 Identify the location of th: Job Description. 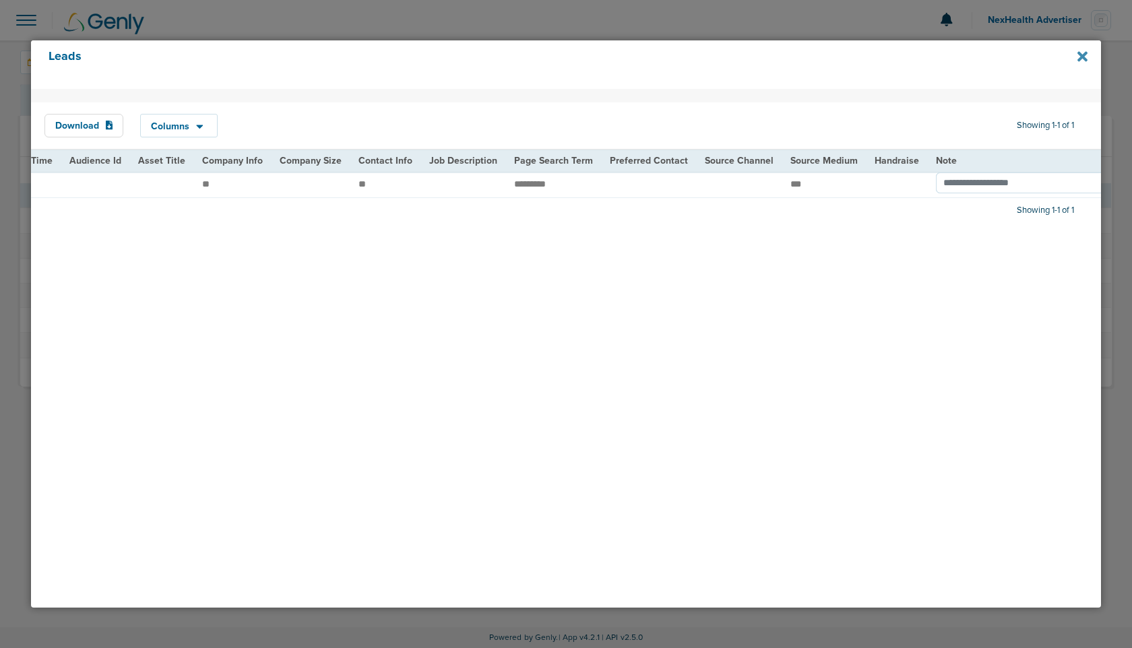
(464, 160).